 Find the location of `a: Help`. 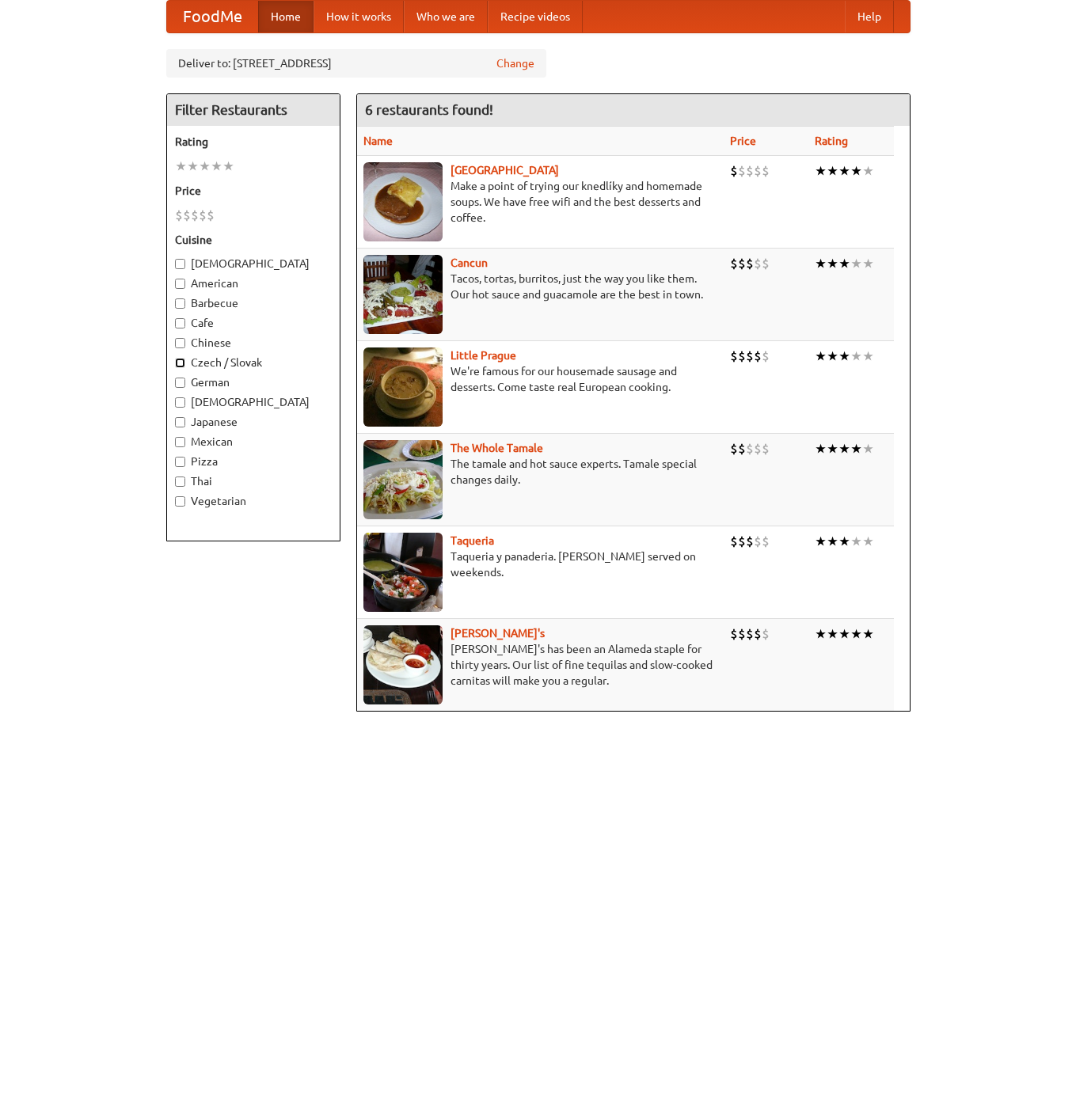

a: Help is located at coordinates (869, 17).